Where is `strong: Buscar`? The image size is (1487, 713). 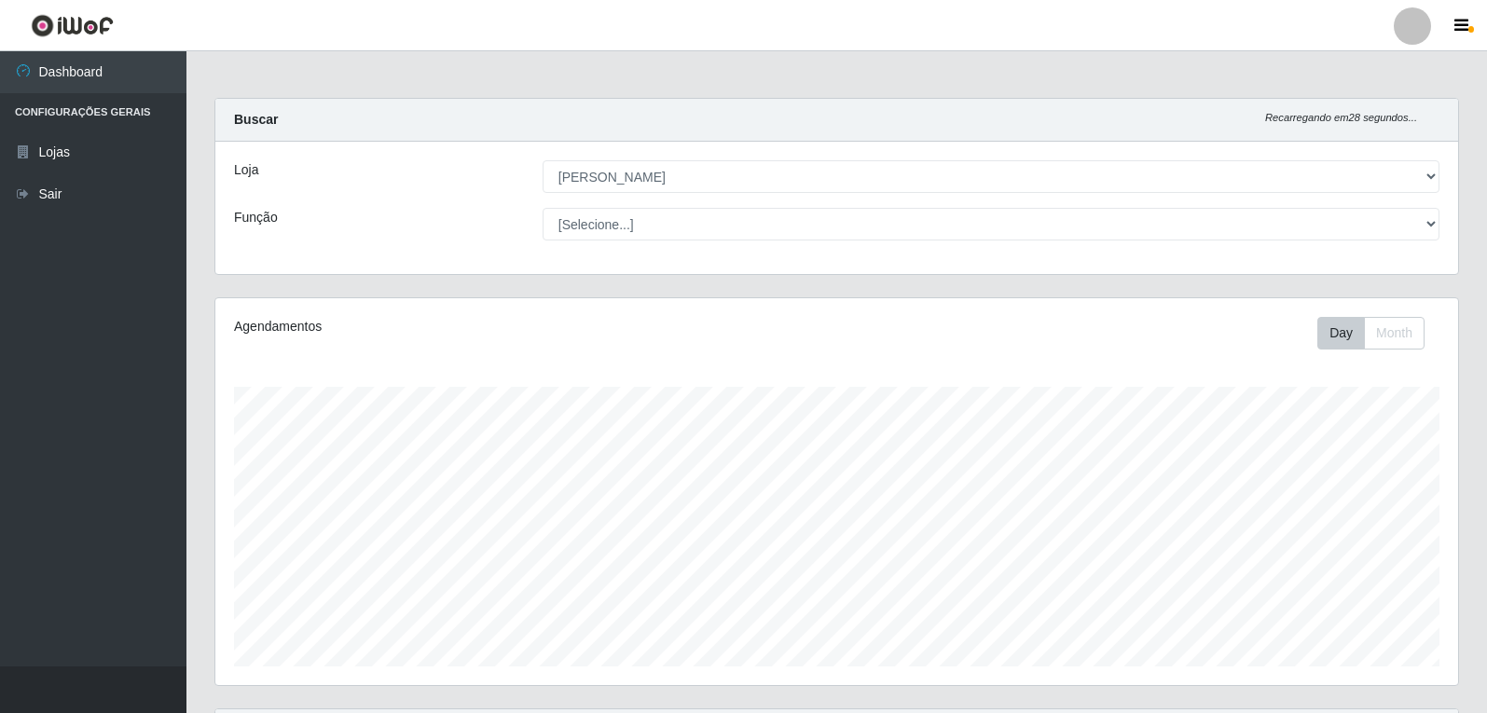
strong: Buscar is located at coordinates (255, 119).